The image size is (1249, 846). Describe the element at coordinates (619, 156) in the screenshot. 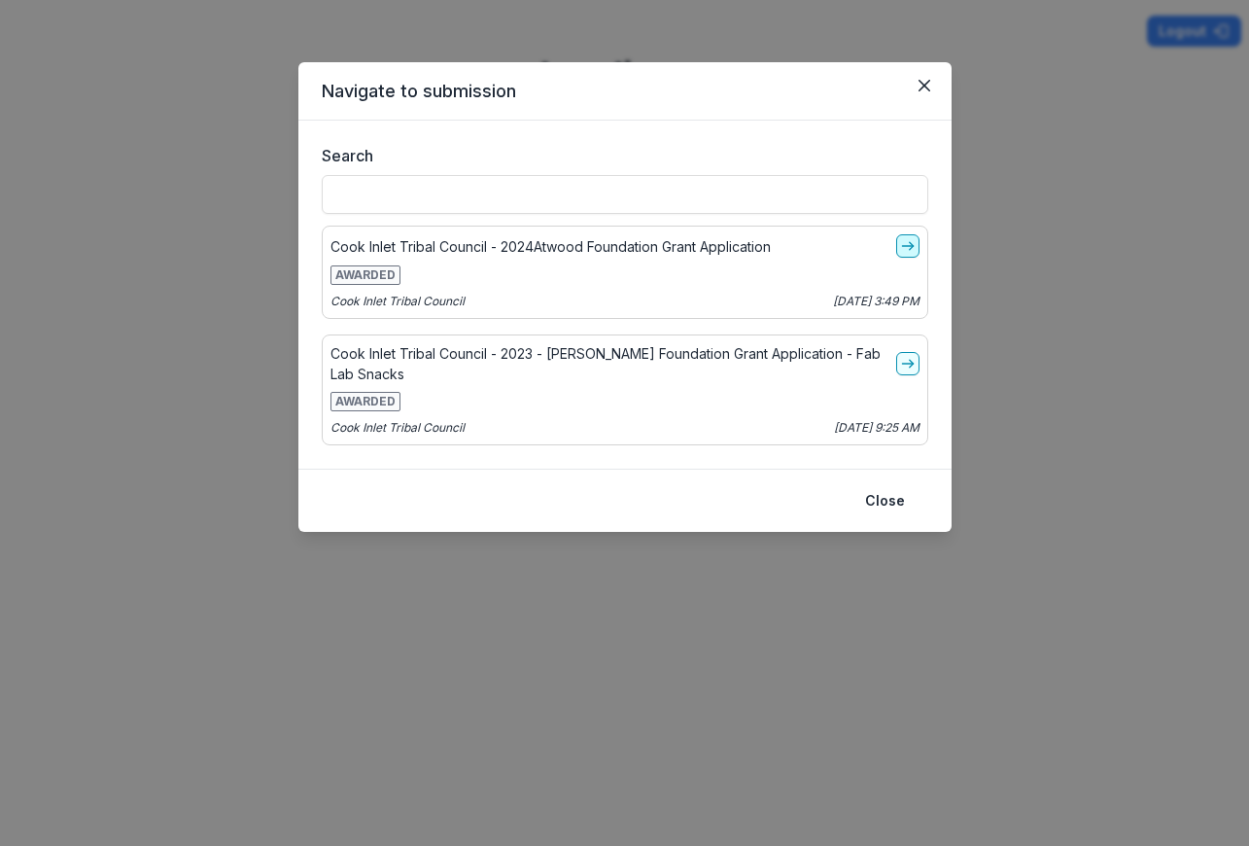

I see `label: Search` at that location.